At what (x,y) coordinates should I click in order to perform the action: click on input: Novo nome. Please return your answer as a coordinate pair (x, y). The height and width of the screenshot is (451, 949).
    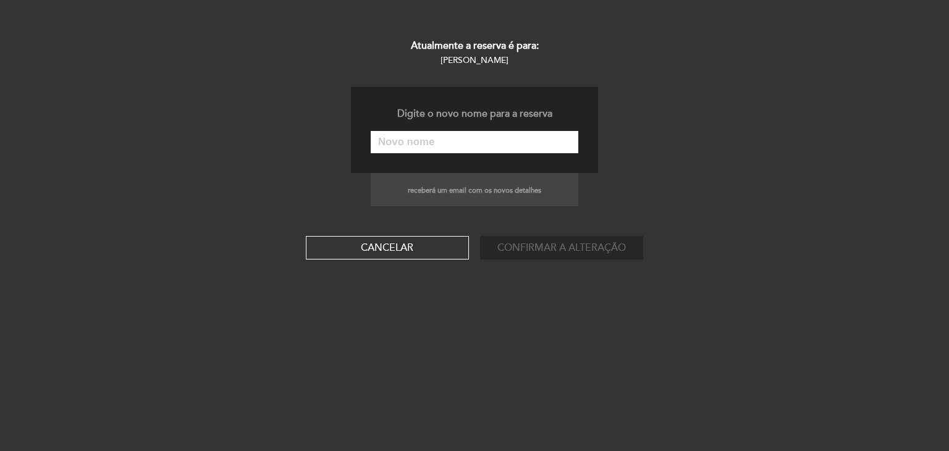
    Looking at the image, I should click on (474, 142).